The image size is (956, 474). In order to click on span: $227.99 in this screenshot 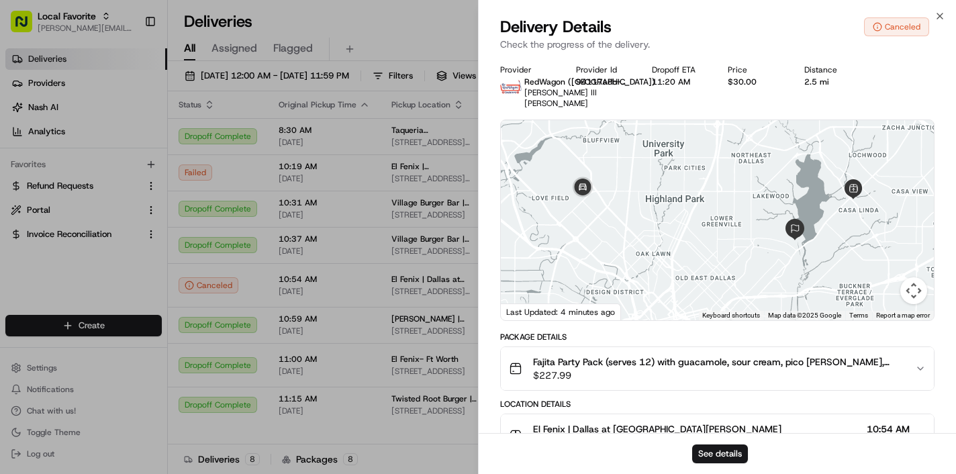, I will do `click(718, 375)`.